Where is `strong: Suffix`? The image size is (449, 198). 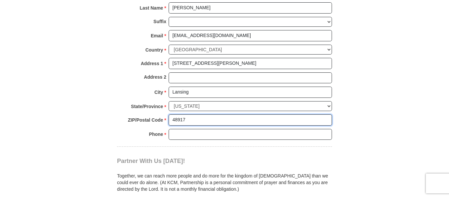 strong: Suffix is located at coordinates (160, 22).